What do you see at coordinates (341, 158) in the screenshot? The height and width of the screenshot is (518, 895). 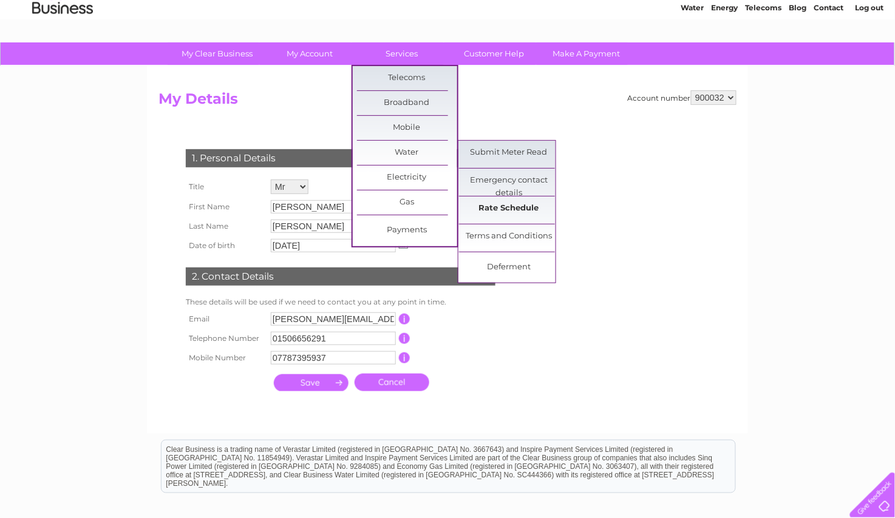 I see `div: 1. Personal Details` at bounding box center [341, 158].